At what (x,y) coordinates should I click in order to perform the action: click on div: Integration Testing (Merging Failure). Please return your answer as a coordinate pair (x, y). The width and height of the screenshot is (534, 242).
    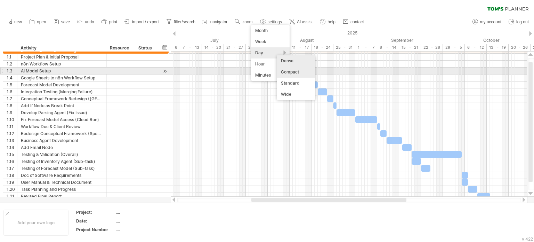
    Looking at the image, I should click on (62, 91).